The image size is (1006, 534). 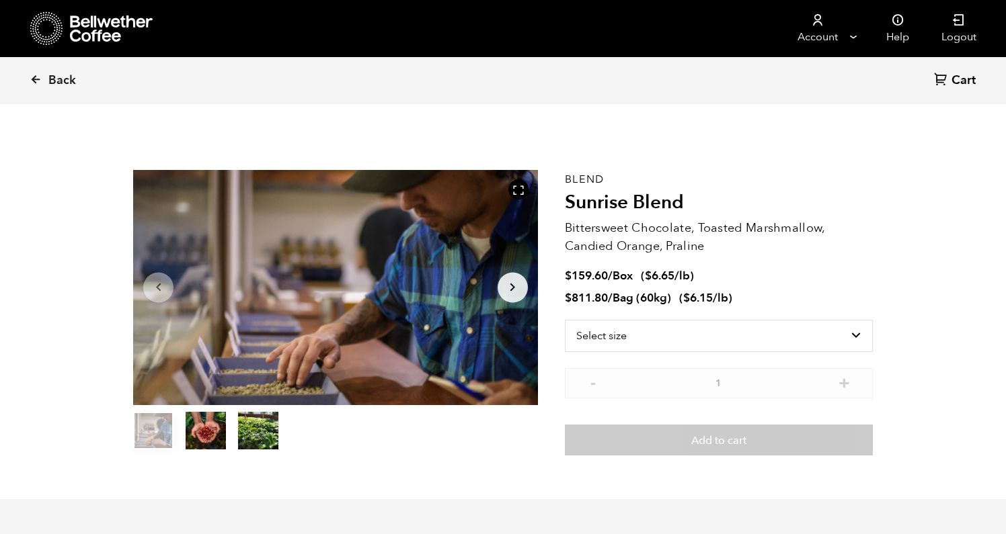 What do you see at coordinates (641, 298) in the screenshot?
I see `span: Bag (60kg)` at bounding box center [641, 298].